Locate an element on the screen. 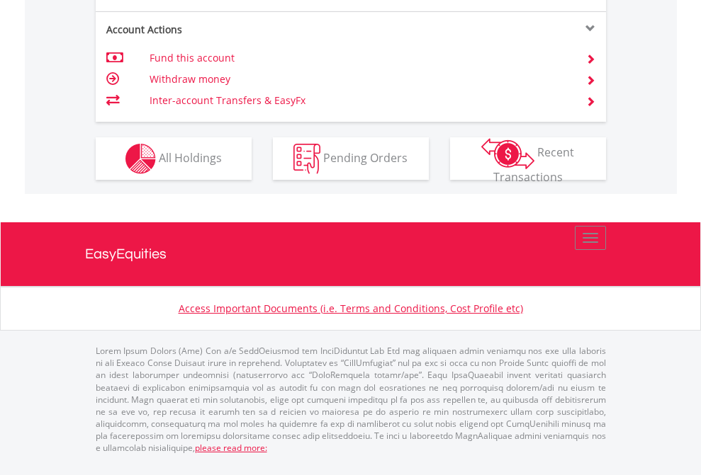 The width and height of the screenshot is (701, 475). div: Account Actions is located at coordinates (223, 30).